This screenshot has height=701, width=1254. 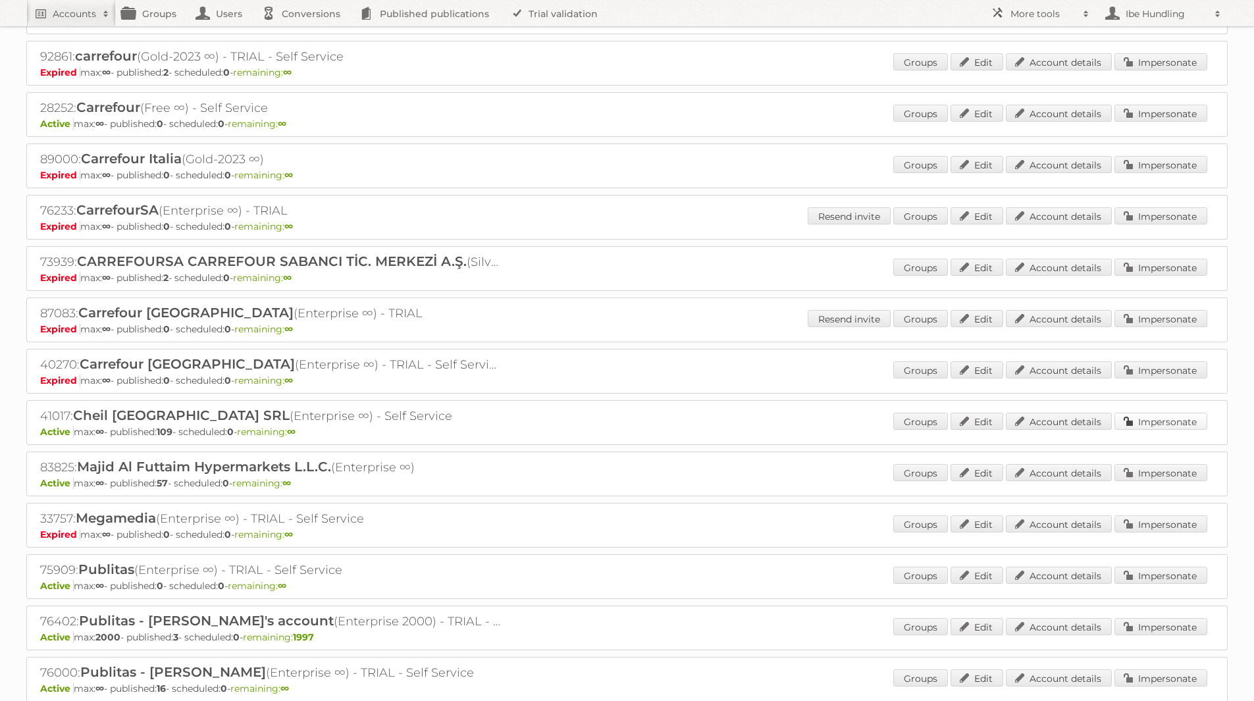 I want to click on strong: 109, so click(x=165, y=432).